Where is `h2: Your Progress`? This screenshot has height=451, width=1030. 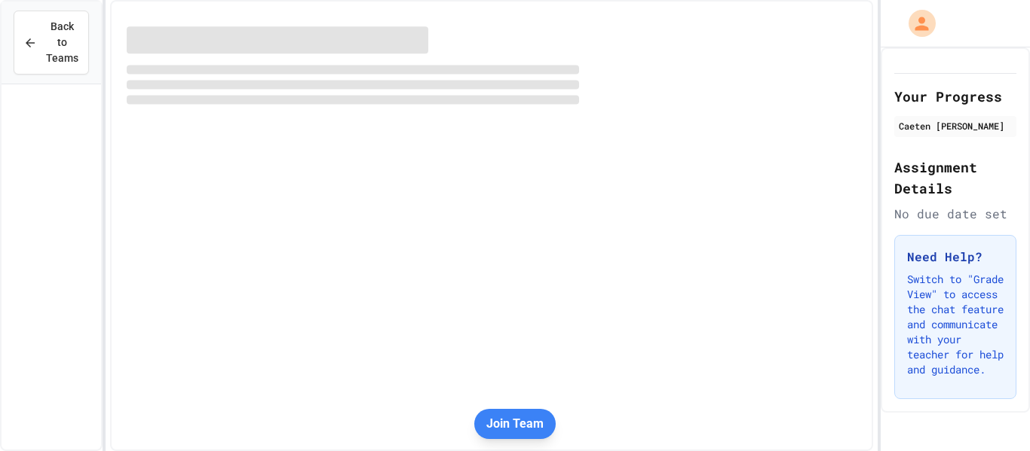 h2: Your Progress is located at coordinates (955, 96).